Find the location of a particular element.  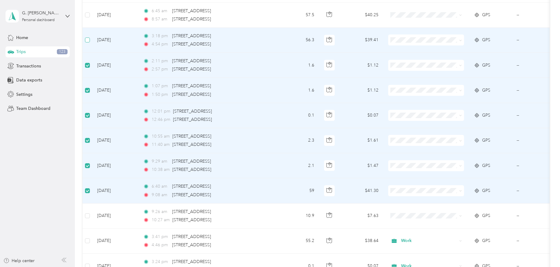

td: $1.61 is located at coordinates (362, 141).